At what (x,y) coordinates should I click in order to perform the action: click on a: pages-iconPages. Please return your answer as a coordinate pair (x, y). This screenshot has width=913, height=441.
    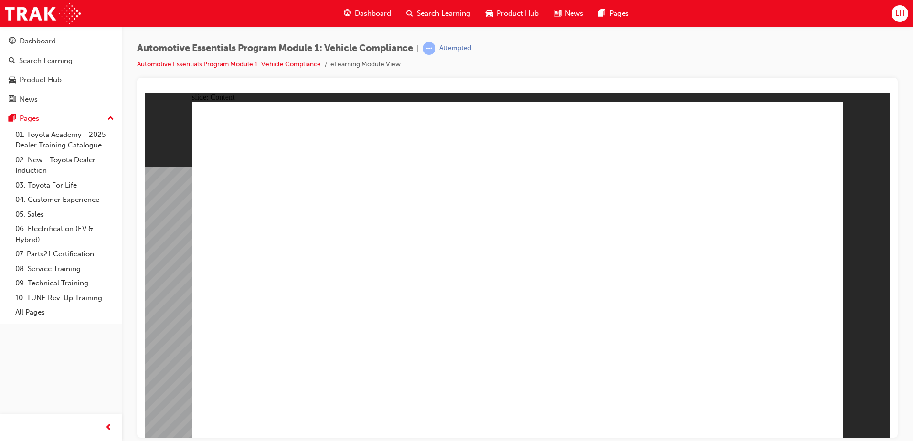
    Looking at the image, I should click on (614, 13).